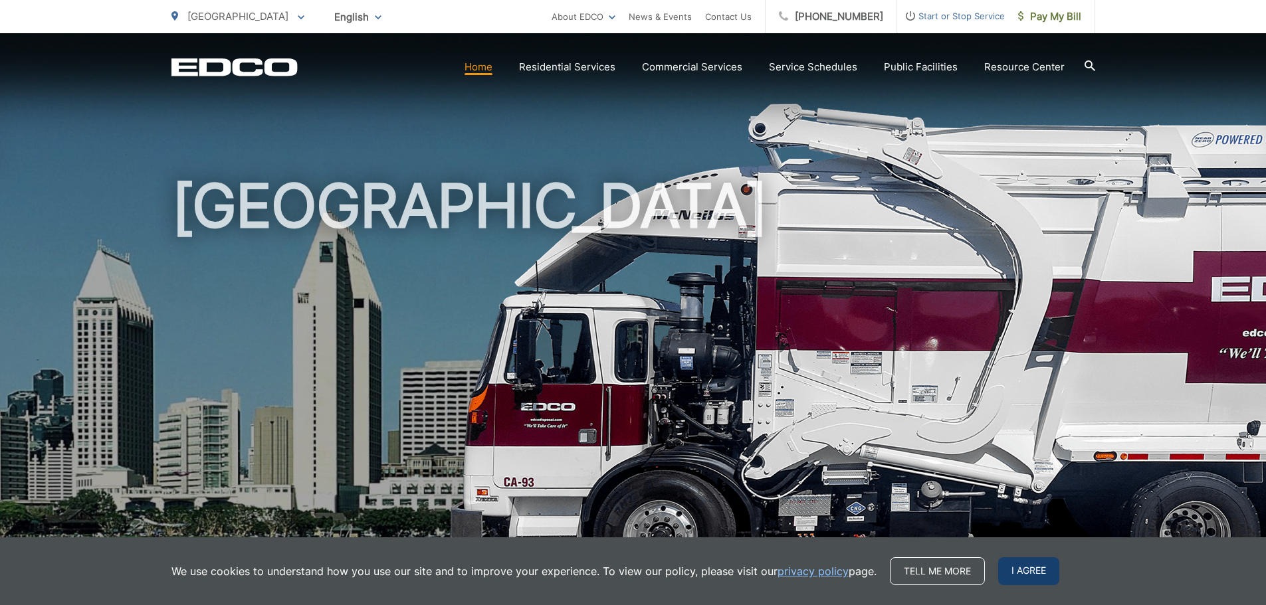  Describe the element at coordinates (1049, 17) in the screenshot. I see `span: Pay My Bill` at that location.